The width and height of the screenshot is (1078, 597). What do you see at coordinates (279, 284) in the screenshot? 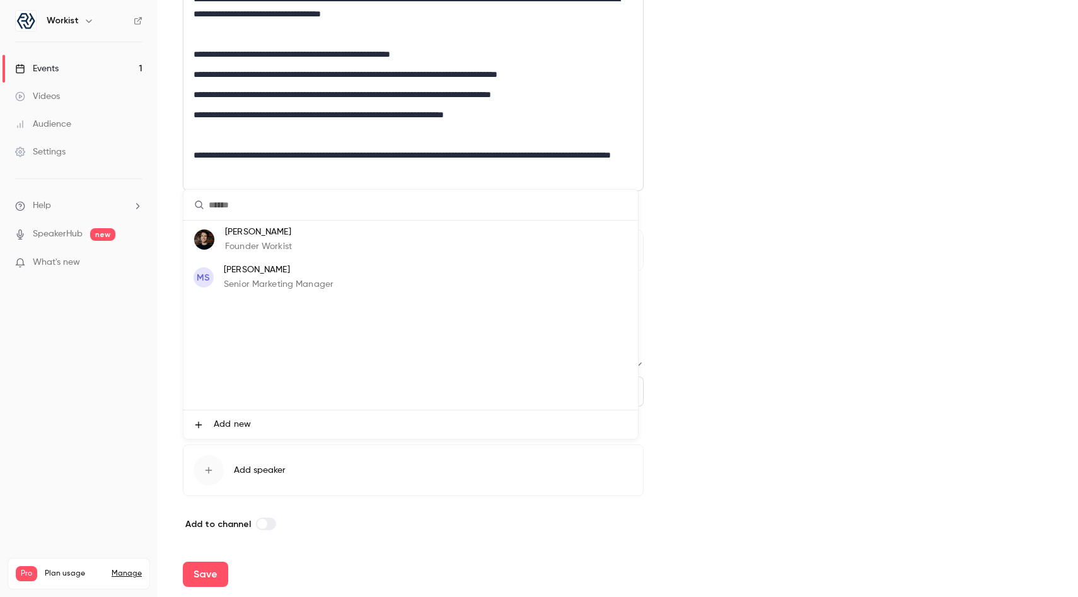
I see `p: Senior Marketing Manager` at bounding box center [279, 284].